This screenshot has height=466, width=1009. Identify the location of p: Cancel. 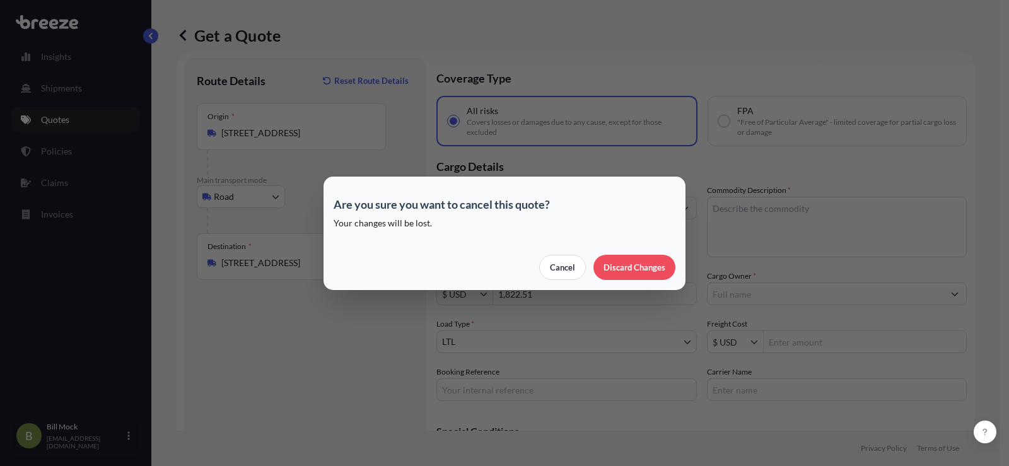
(563, 267).